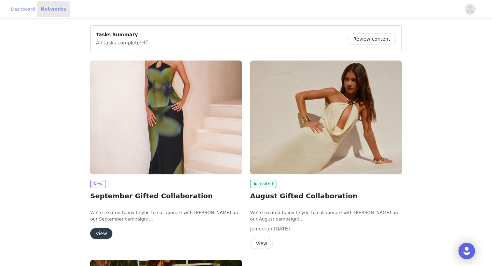 This screenshot has height=266, width=492. What do you see at coordinates (122, 35) in the screenshot?
I see `p: Tasks Summary` at bounding box center [122, 35].